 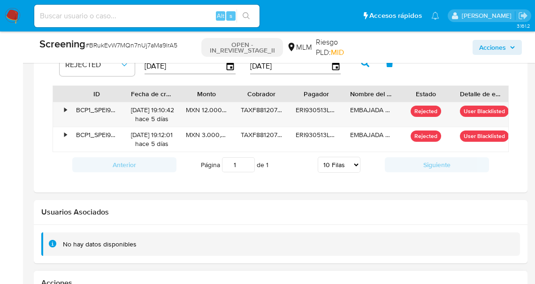 What do you see at coordinates (231, 15) in the screenshot?
I see `span: s` at bounding box center [231, 15].